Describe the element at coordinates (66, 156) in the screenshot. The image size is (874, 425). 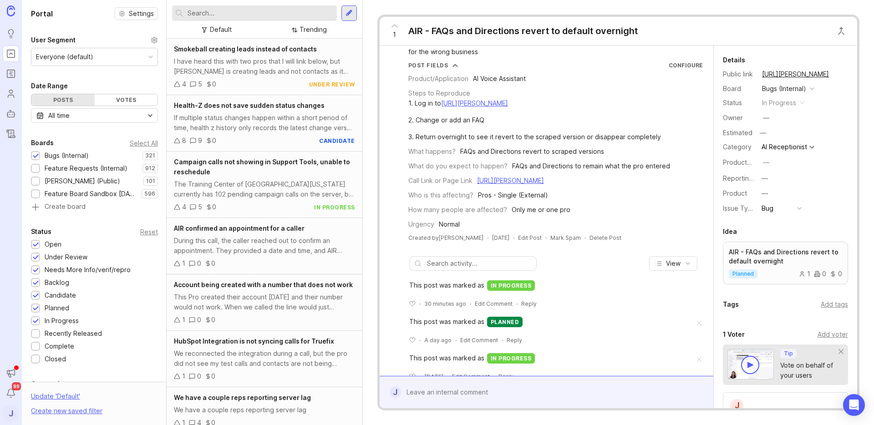
I see `div: Bugs (Internal)` at that location.